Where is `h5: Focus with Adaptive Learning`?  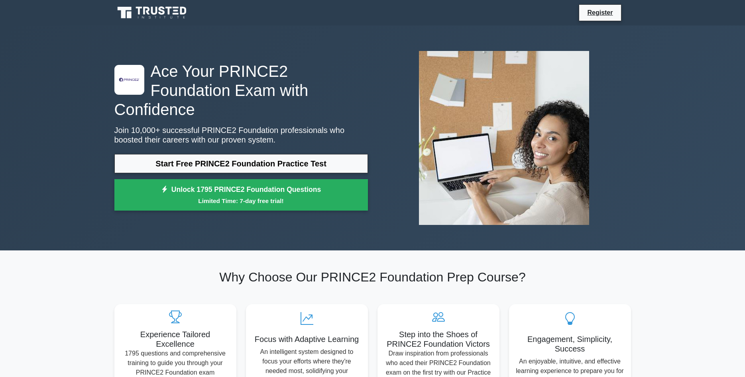 h5: Focus with Adaptive Learning is located at coordinates (307, 340).